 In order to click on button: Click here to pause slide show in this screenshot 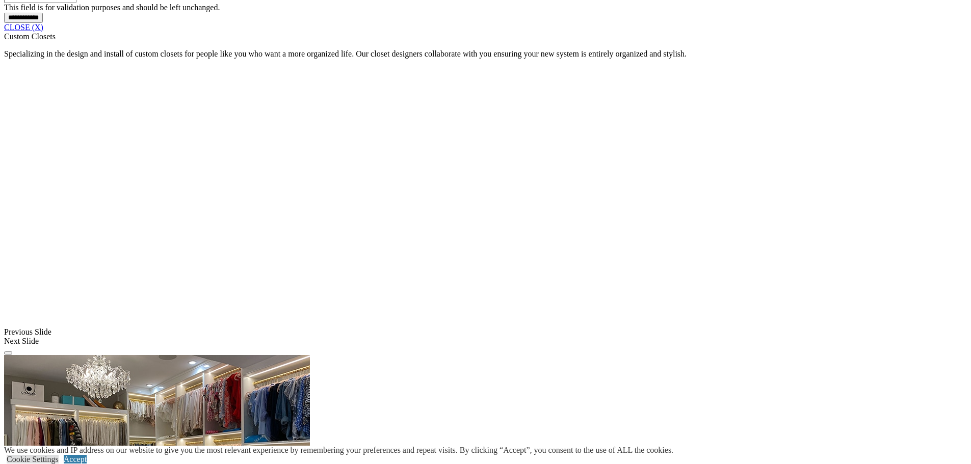, I will do `click(8, 353)`.